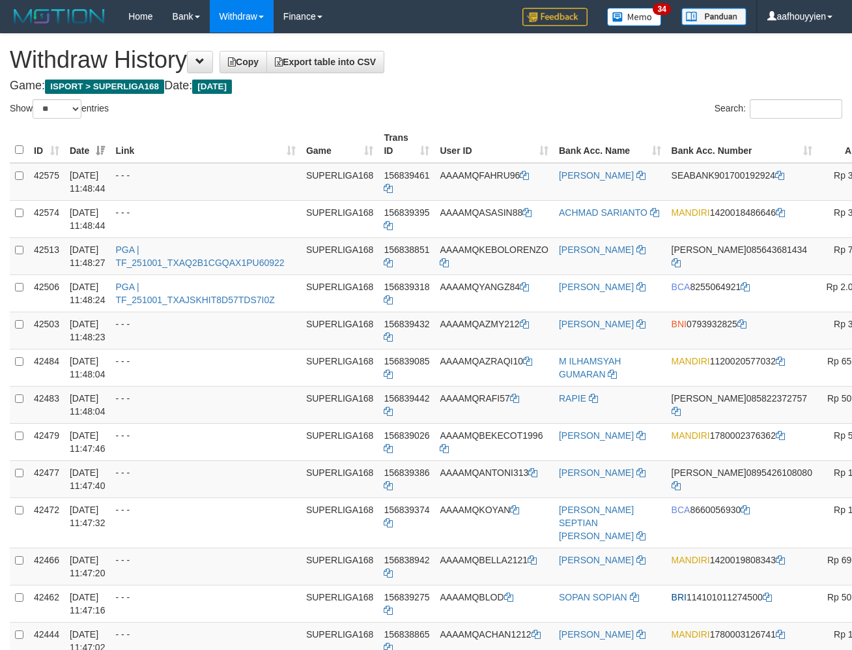 Image resolution: width=852 pixels, height=650 pixels. Describe the element at coordinates (46, 182) in the screenshot. I see `td: 42575` at that location.